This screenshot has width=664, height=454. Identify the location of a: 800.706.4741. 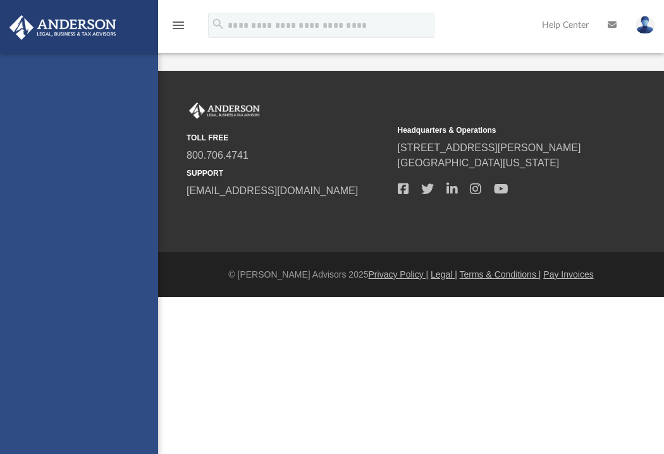
(217, 155).